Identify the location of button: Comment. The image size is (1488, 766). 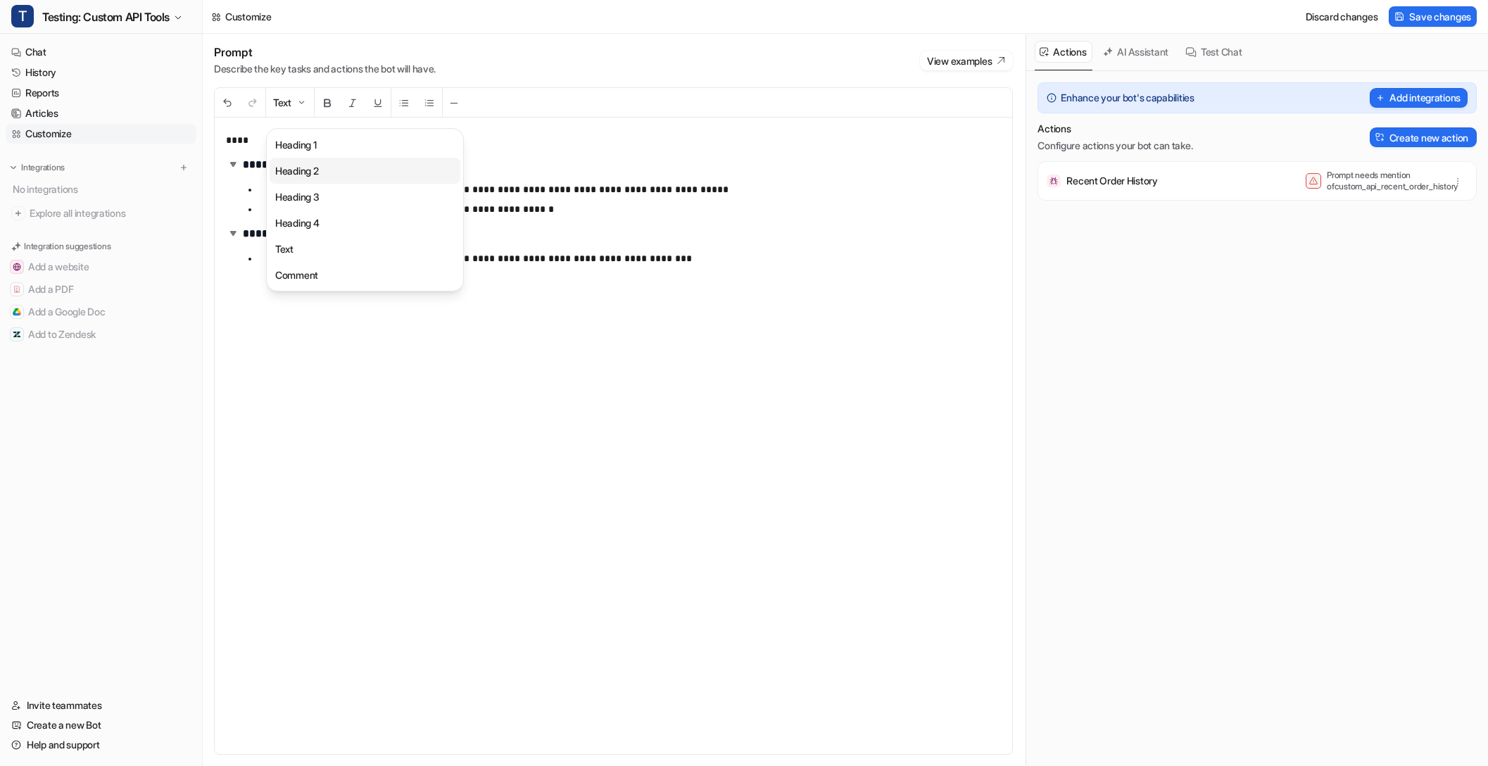
(365, 275).